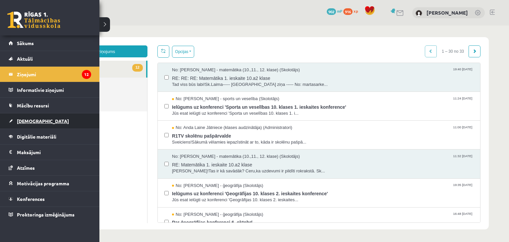  What do you see at coordinates (426, 26) in the screenshot?
I see `span: 1 – 30 no 33` at bounding box center [426, 26].